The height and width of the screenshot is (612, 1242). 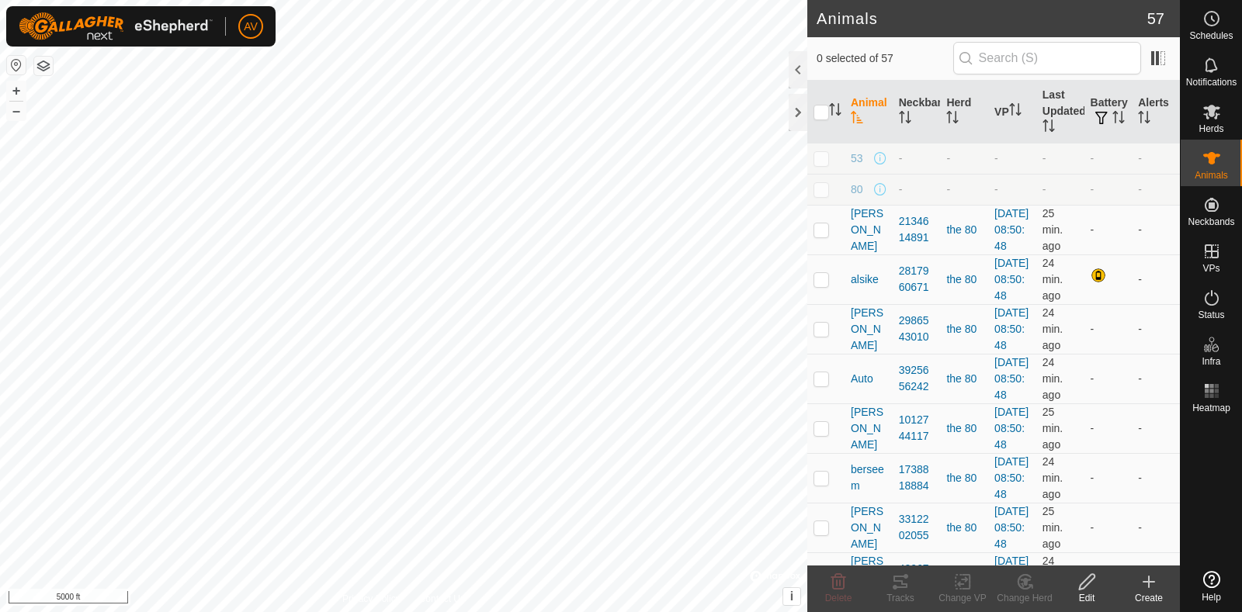 What do you see at coordinates (1211, 408) in the screenshot?
I see `span: Heatmap` at bounding box center [1211, 408].